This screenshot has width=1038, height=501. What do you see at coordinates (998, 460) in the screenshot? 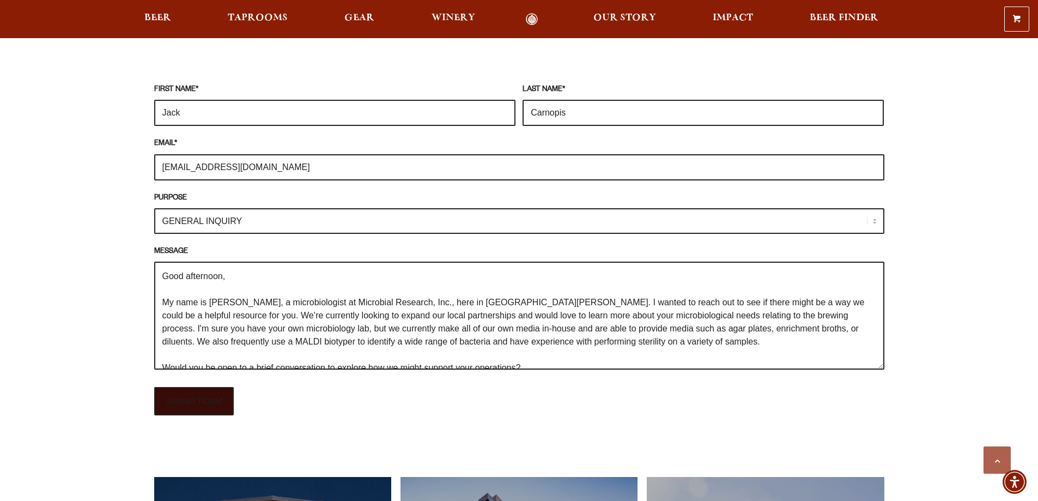
I see `a: Scroll to top` at bounding box center [998, 460].